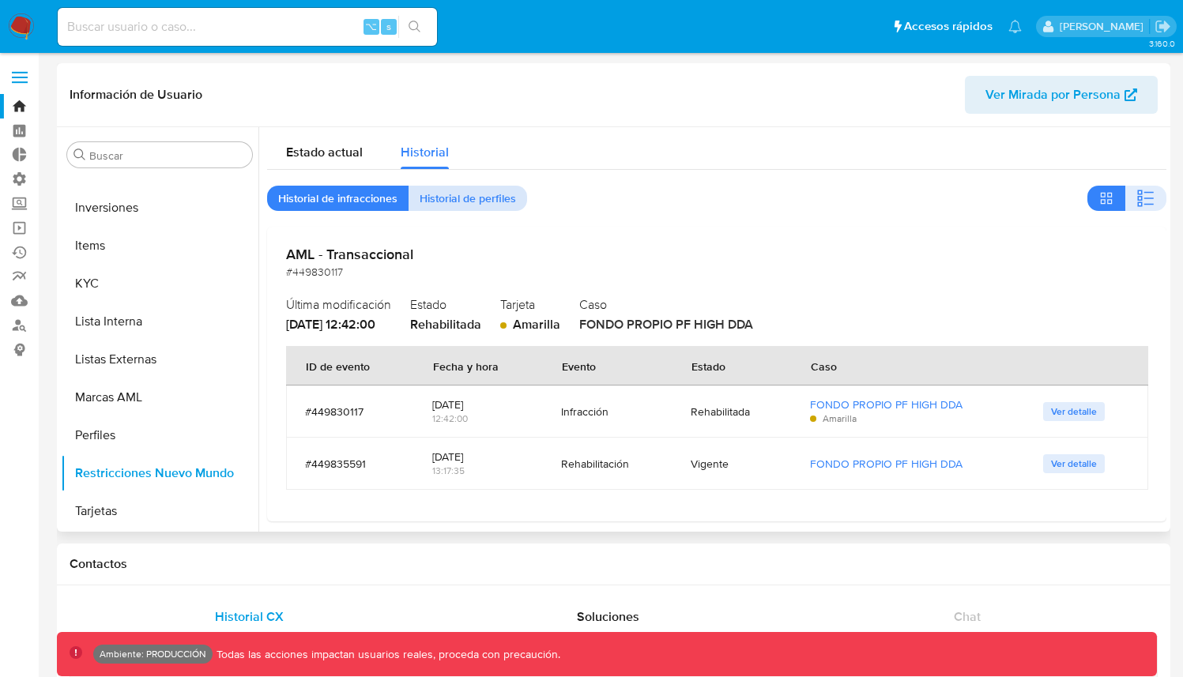  What do you see at coordinates (1053, 95) in the screenshot?
I see `span: Ver Mirada por Persona` at bounding box center [1053, 95].